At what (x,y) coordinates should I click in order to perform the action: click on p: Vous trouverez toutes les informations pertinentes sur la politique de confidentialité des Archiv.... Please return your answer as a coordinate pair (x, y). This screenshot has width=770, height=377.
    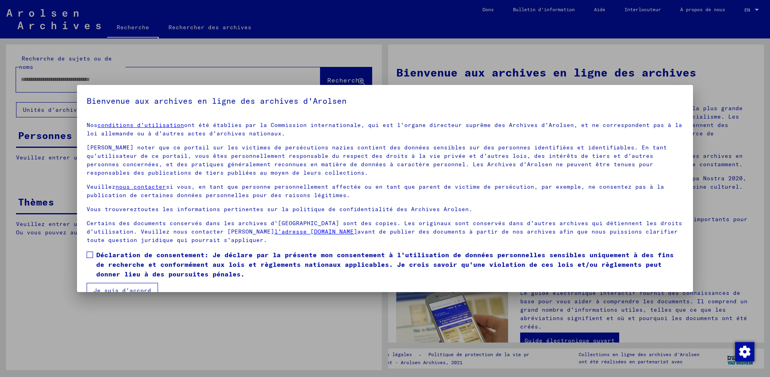
    Looking at the image, I should click on (385, 209).